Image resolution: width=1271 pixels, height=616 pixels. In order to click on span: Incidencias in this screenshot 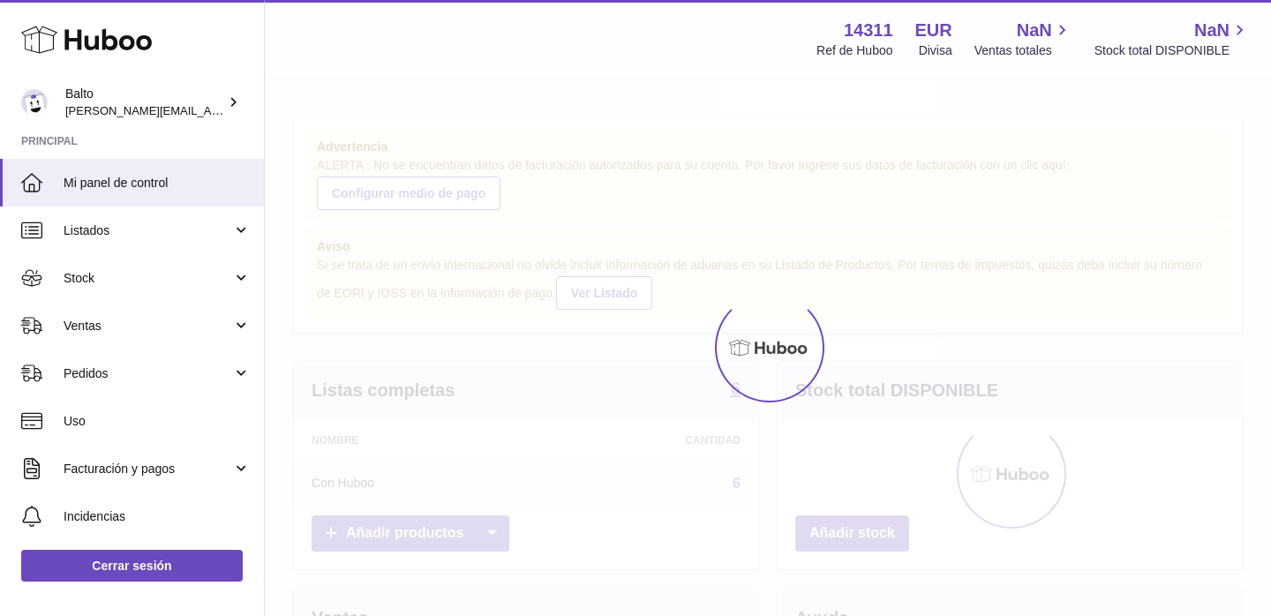, I will do `click(157, 516)`.